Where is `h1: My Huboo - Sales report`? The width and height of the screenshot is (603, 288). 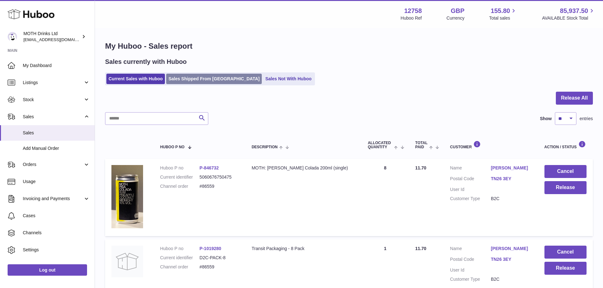
h1: My Huboo - Sales report is located at coordinates (349, 46).